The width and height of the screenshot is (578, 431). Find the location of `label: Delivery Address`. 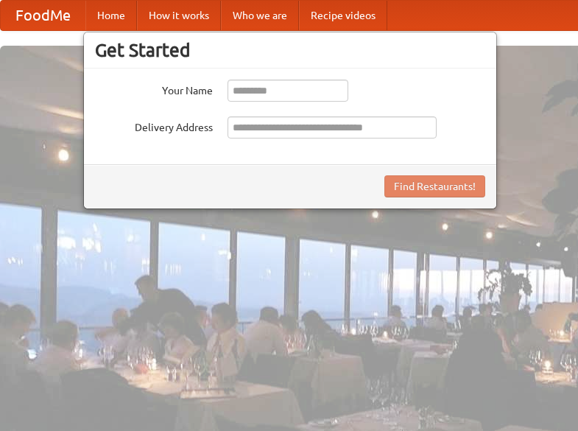

label: Delivery Address is located at coordinates (154, 125).